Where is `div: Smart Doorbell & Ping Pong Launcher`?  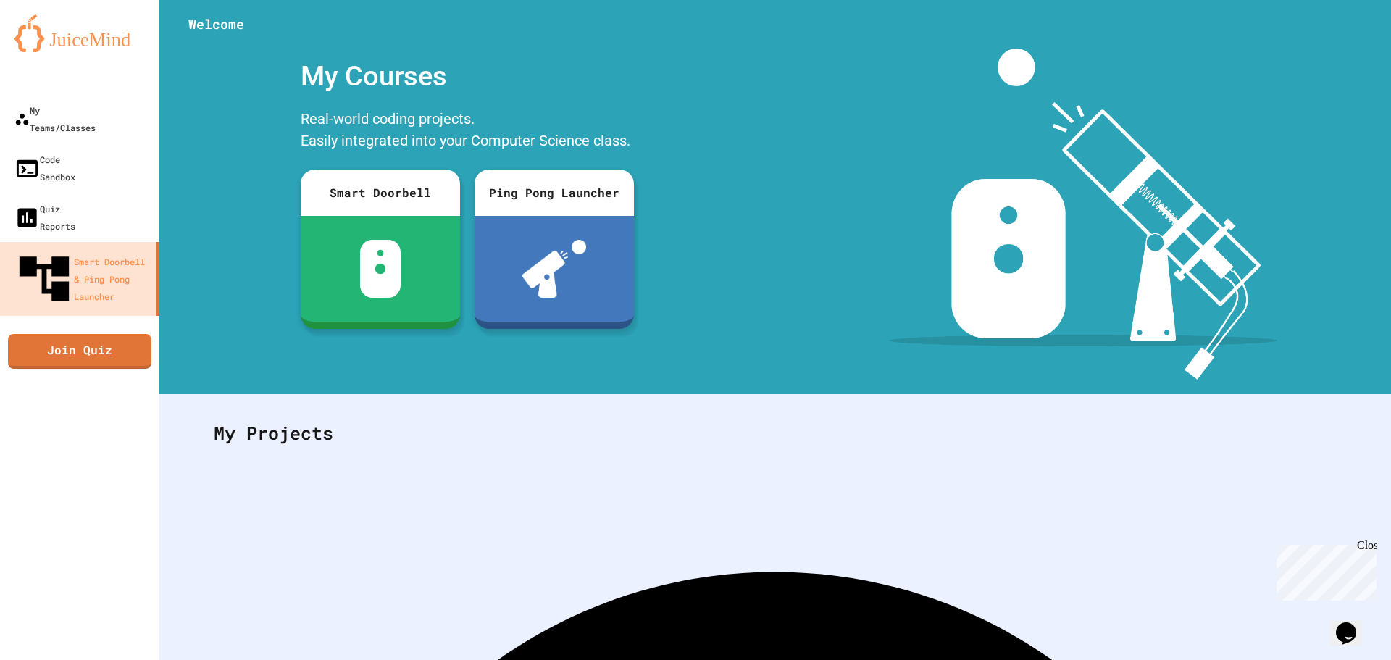 div: Smart Doorbell & Ping Pong Launcher is located at coordinates (83, 279).